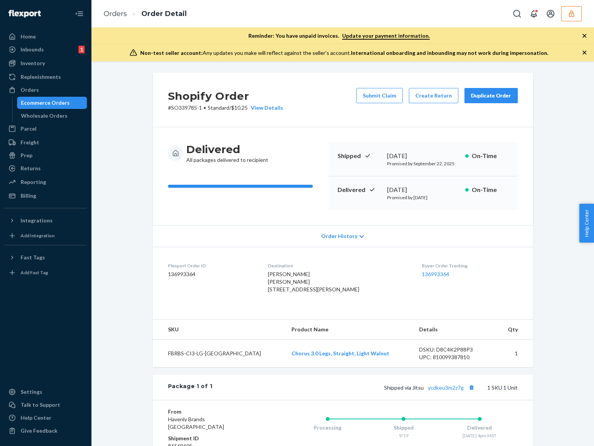  What do you see at coordinates (46, 431) in the screenshot?
I see `button: Give Feedback` at bounding box center [46, 431].